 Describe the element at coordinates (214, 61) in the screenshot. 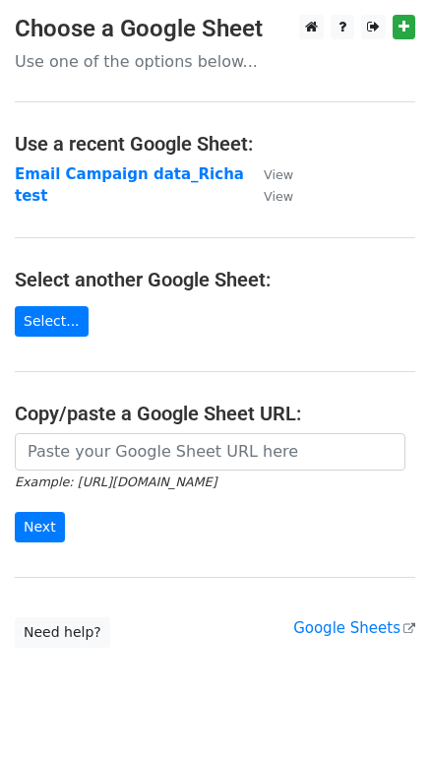

I see `p: Use one of the options below...` at that location.